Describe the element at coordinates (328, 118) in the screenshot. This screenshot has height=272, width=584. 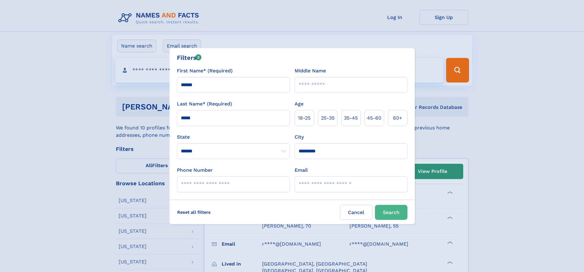
I see `span: 25‑35` at that location.